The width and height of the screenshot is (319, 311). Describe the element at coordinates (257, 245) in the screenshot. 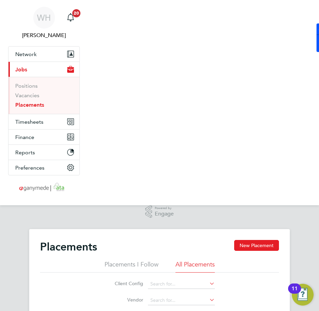

I see `button: New Placement` at that location.